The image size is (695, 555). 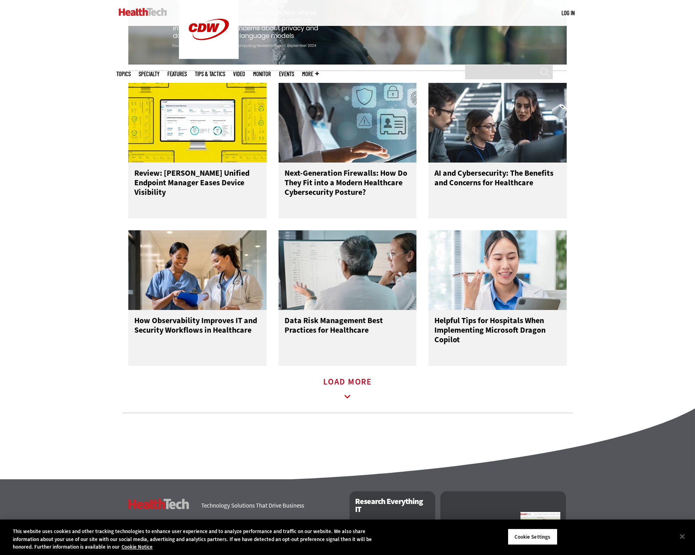 I want to click on a: Features, so click(x=177, y=74).